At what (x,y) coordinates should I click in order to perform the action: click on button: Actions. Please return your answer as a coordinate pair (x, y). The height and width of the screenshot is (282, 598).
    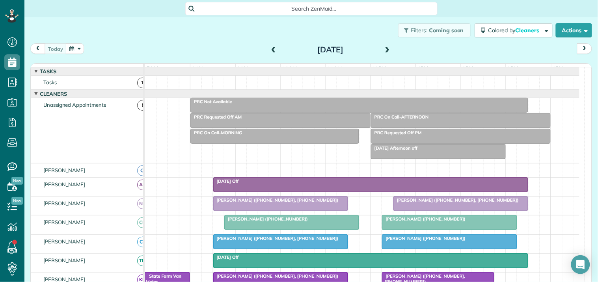
    Looking at the image, I should click on (574, 30).